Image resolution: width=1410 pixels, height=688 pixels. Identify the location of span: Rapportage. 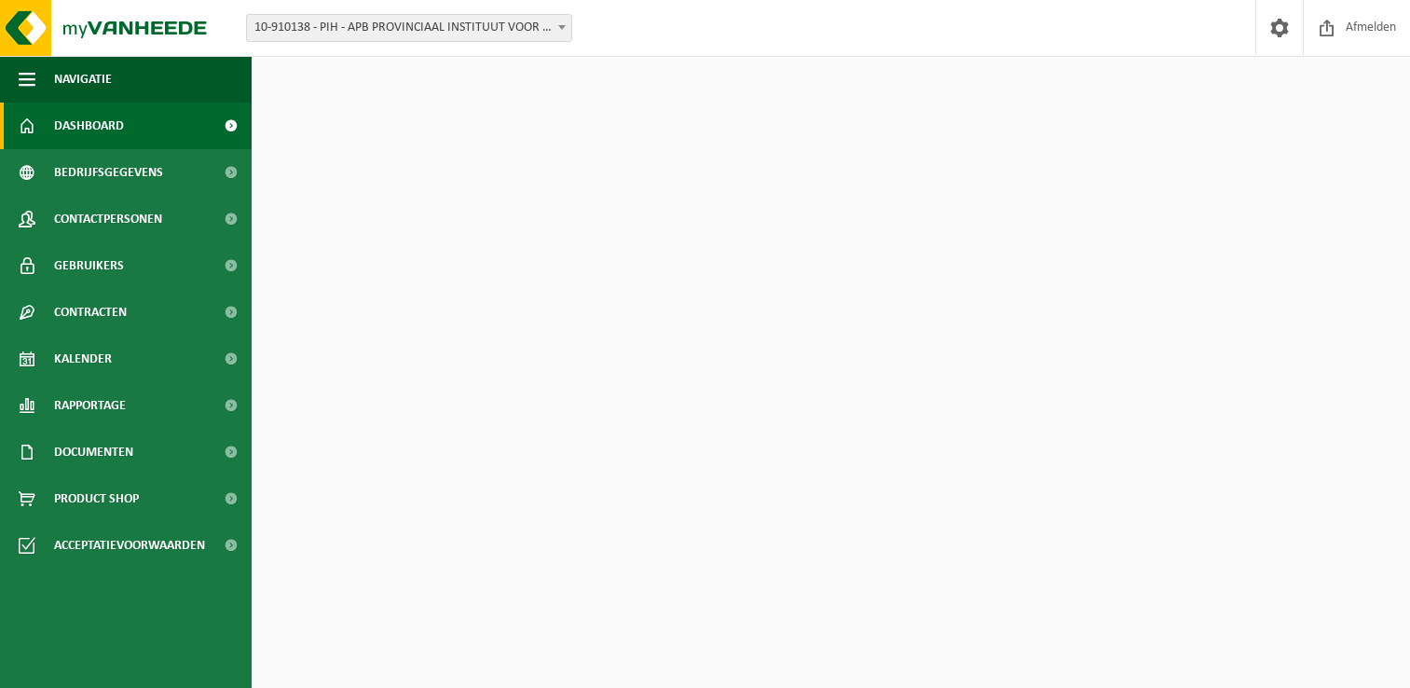
(89, 405).